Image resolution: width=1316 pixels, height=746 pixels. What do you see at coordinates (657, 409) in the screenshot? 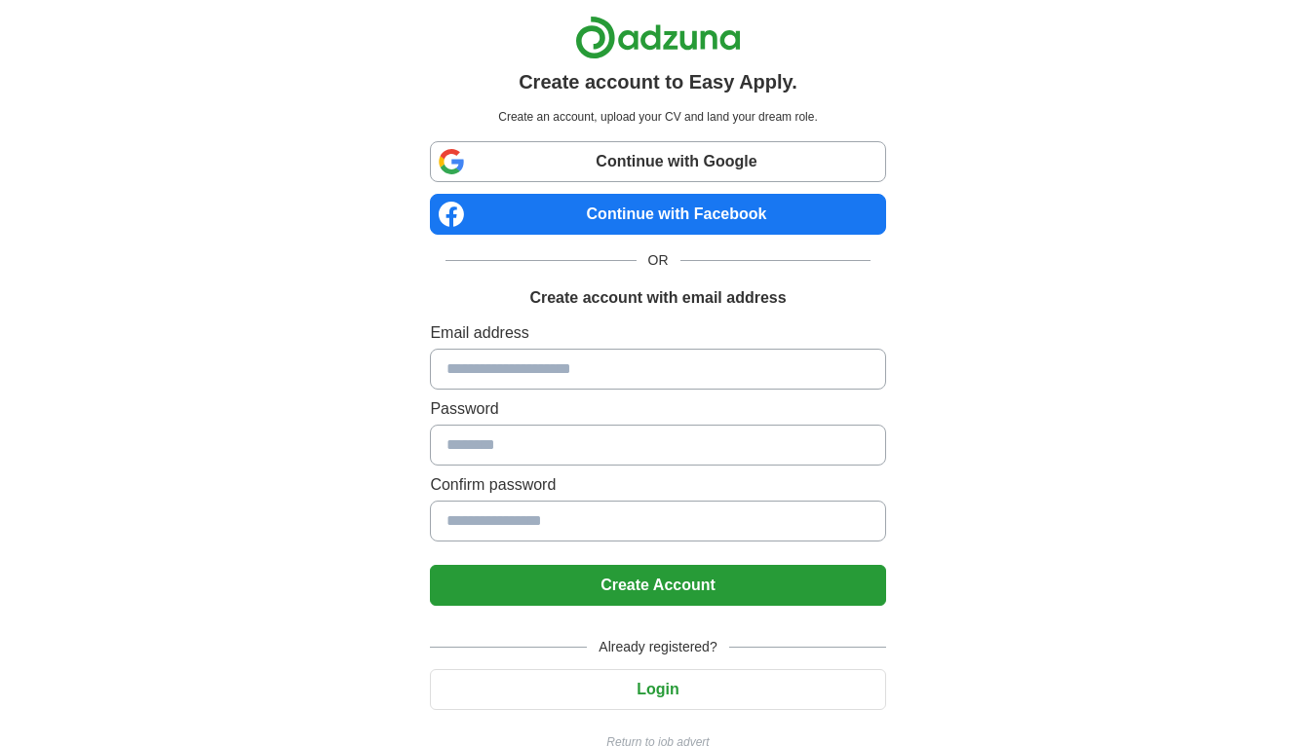
I see `label: Password` at bounding box center [657, 409].